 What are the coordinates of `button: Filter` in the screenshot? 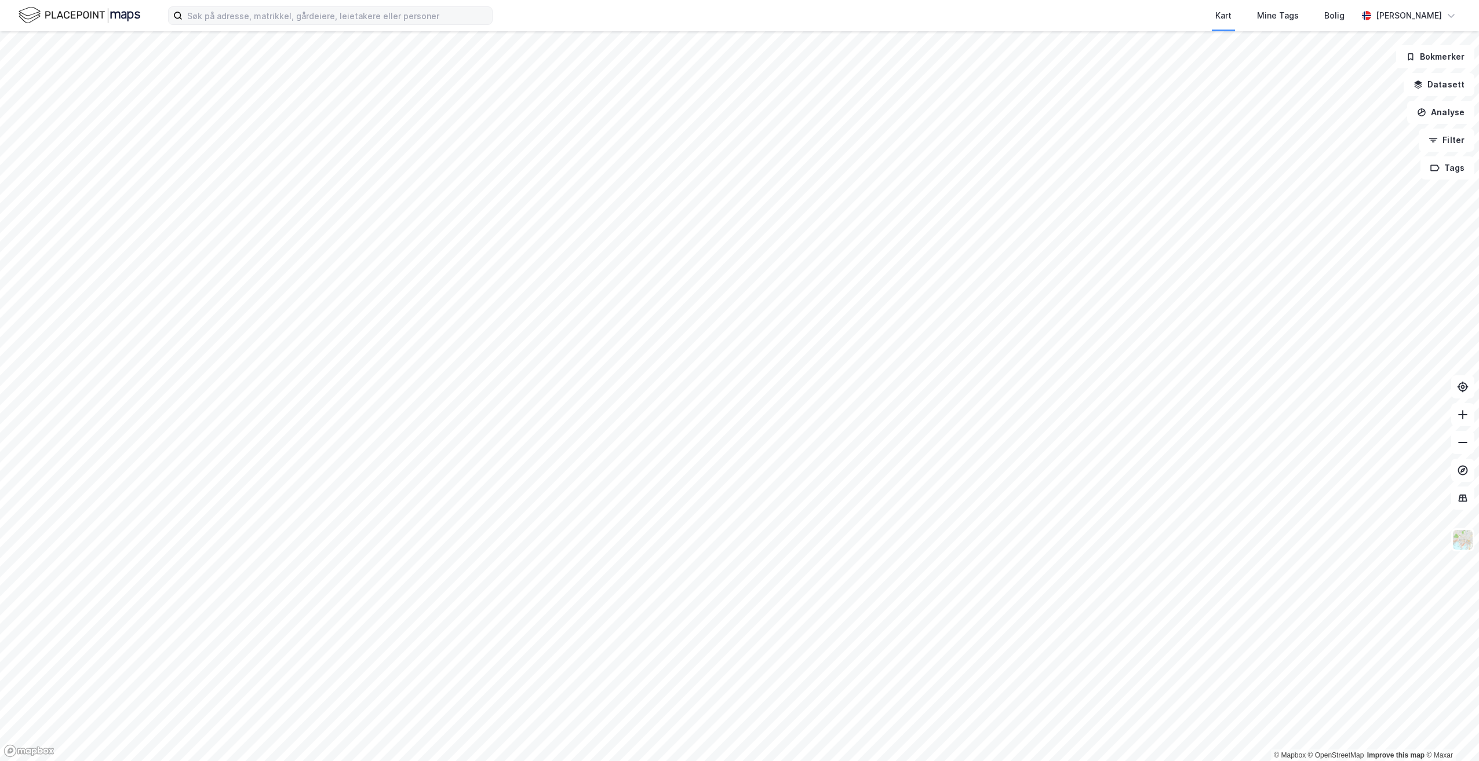 It's located at (1446, 140).